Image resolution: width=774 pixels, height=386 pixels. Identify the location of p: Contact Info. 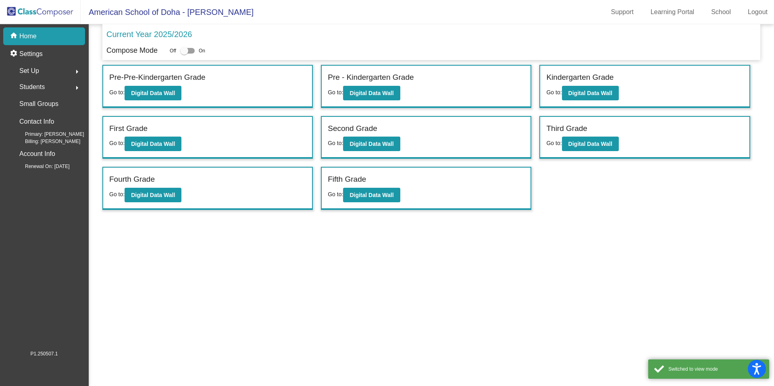
(37, 122).